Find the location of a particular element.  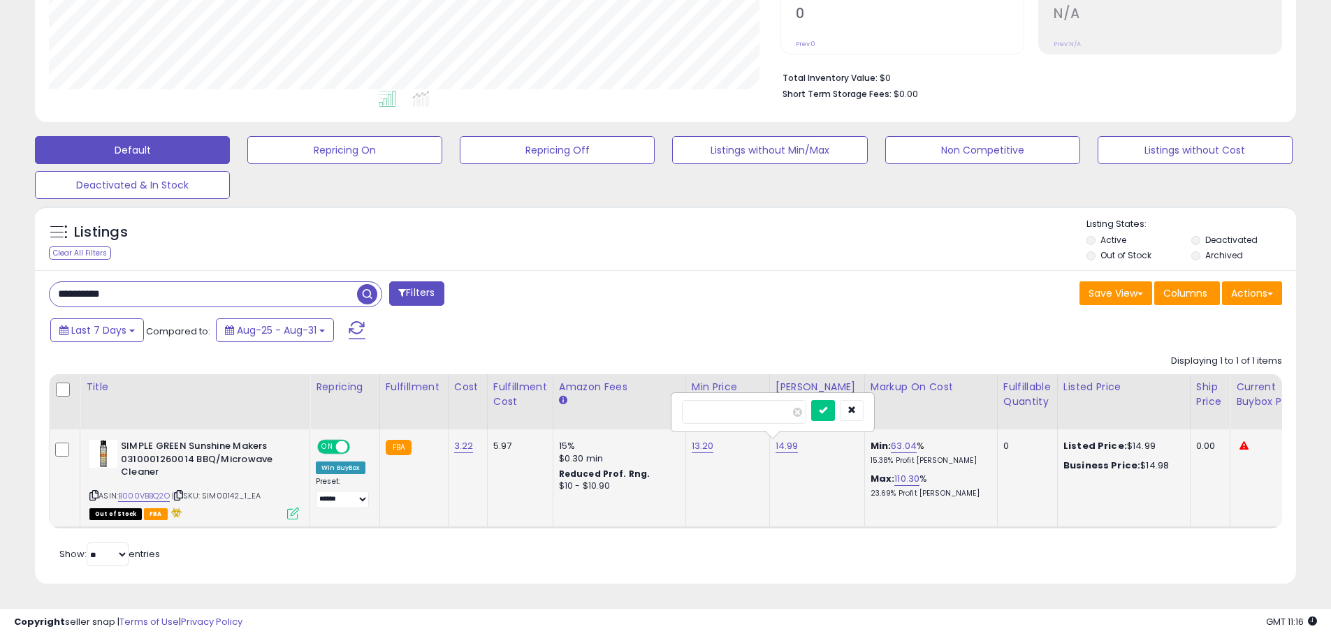

a: 13.20 is located at coordinates (703, 446).